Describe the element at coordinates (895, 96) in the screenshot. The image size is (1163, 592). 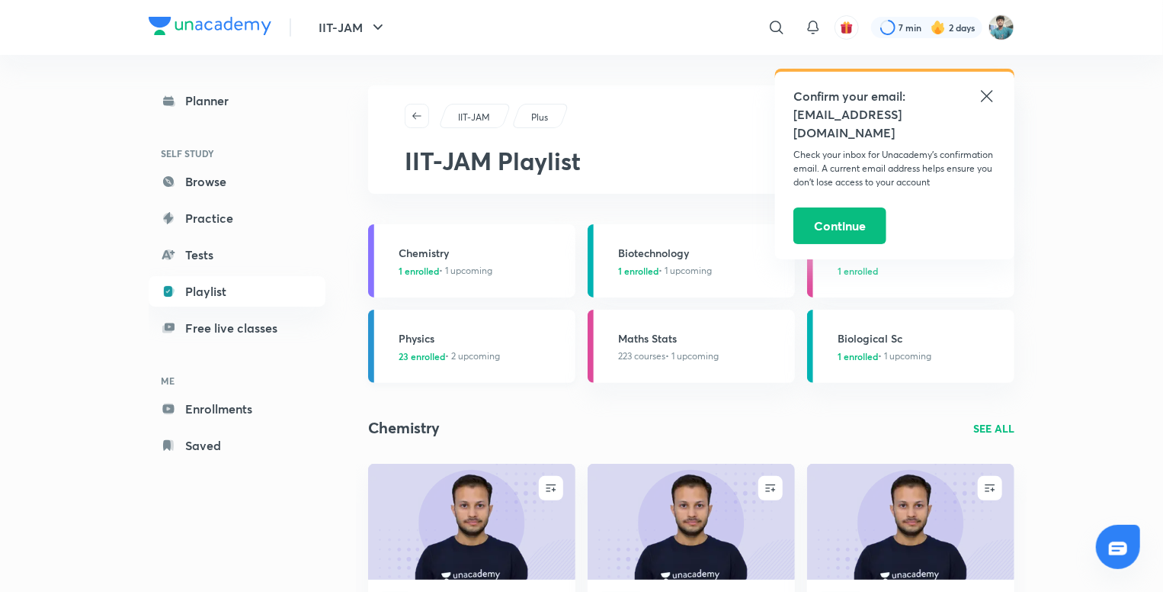
I see `h5: Confirm your email:` at that location.